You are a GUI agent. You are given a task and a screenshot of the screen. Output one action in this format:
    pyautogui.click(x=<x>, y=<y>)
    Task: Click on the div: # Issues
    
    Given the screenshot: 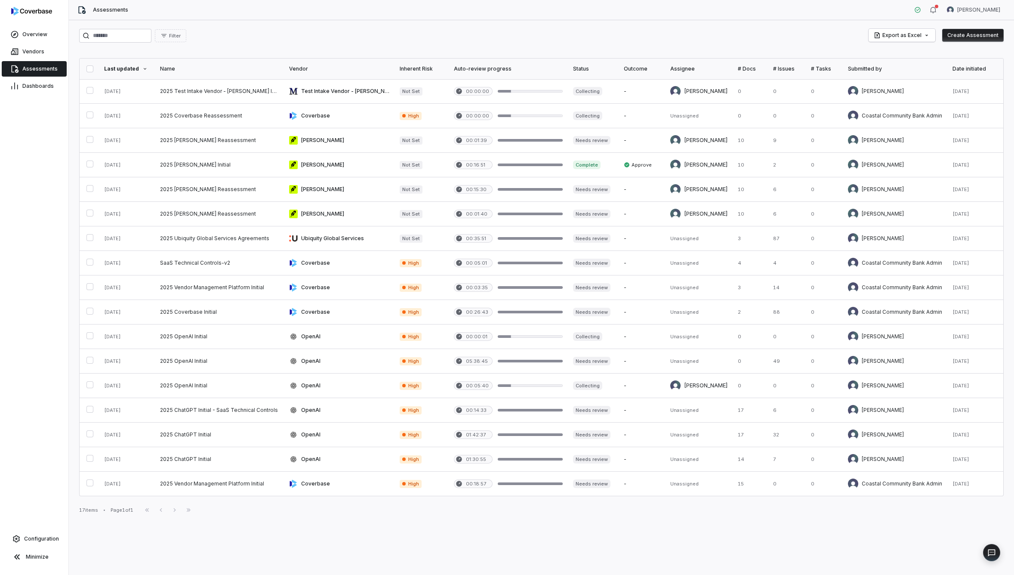 What is the action you would take?
    pyautogui.click(x=787, y=69)
    